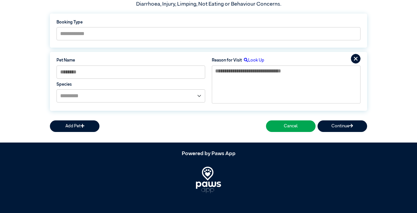 The width and height of the screenshot is (417, 213). Describe the element at coordinates (131, 60) in the screenshot. I see `label: Pet Name` at that location.